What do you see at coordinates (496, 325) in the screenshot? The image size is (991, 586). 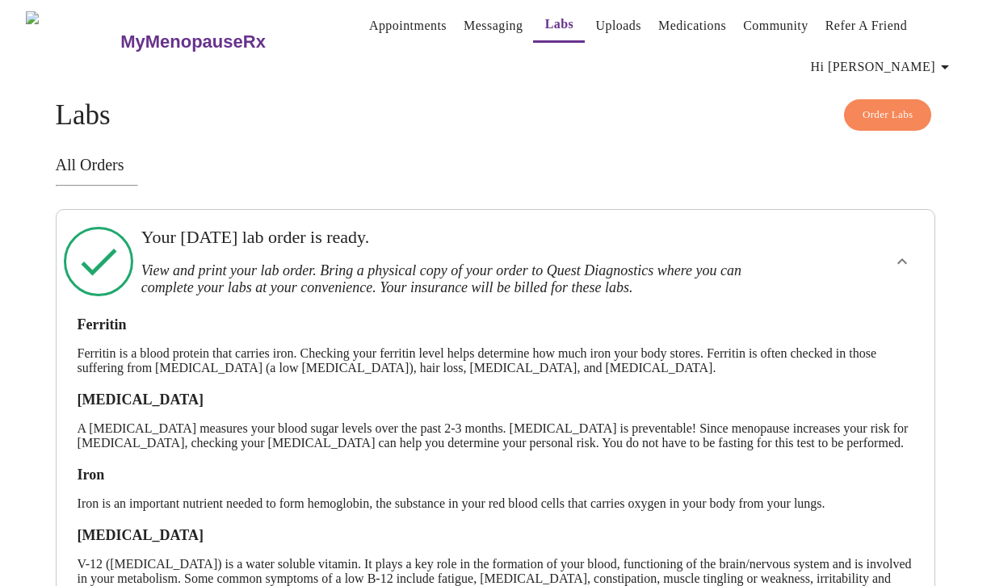 I see `h3: Ferritin` at bounding box center [496, 325].